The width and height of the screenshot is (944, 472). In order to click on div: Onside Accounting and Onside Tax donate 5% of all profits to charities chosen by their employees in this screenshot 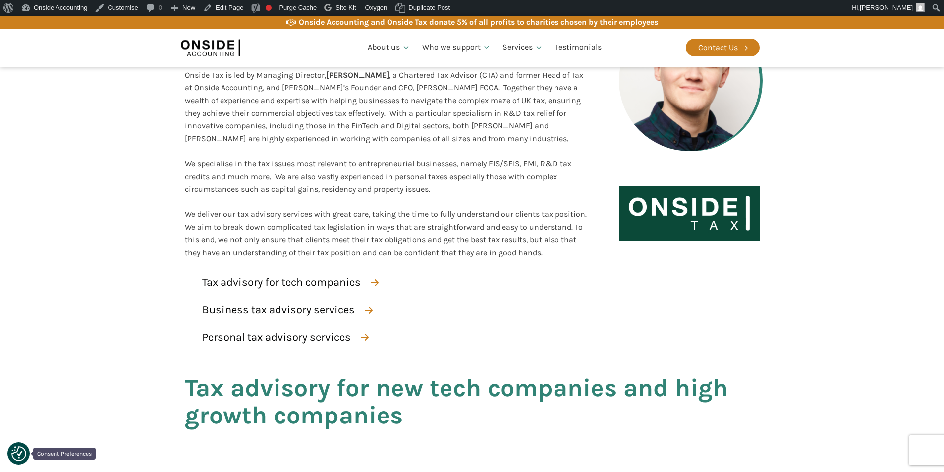, I will do `click(478, 22)`.